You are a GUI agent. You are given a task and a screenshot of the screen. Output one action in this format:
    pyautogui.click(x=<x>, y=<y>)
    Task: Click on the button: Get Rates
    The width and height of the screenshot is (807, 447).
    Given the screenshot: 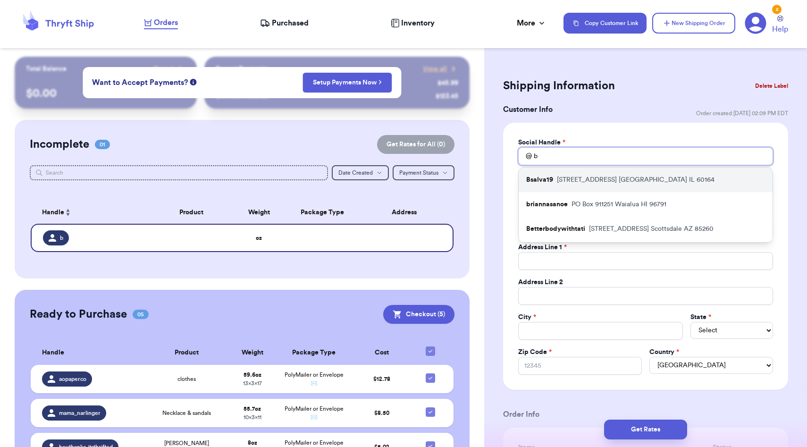 What is the action you would take?
    pyautogui.click(x=645, y=429)
    